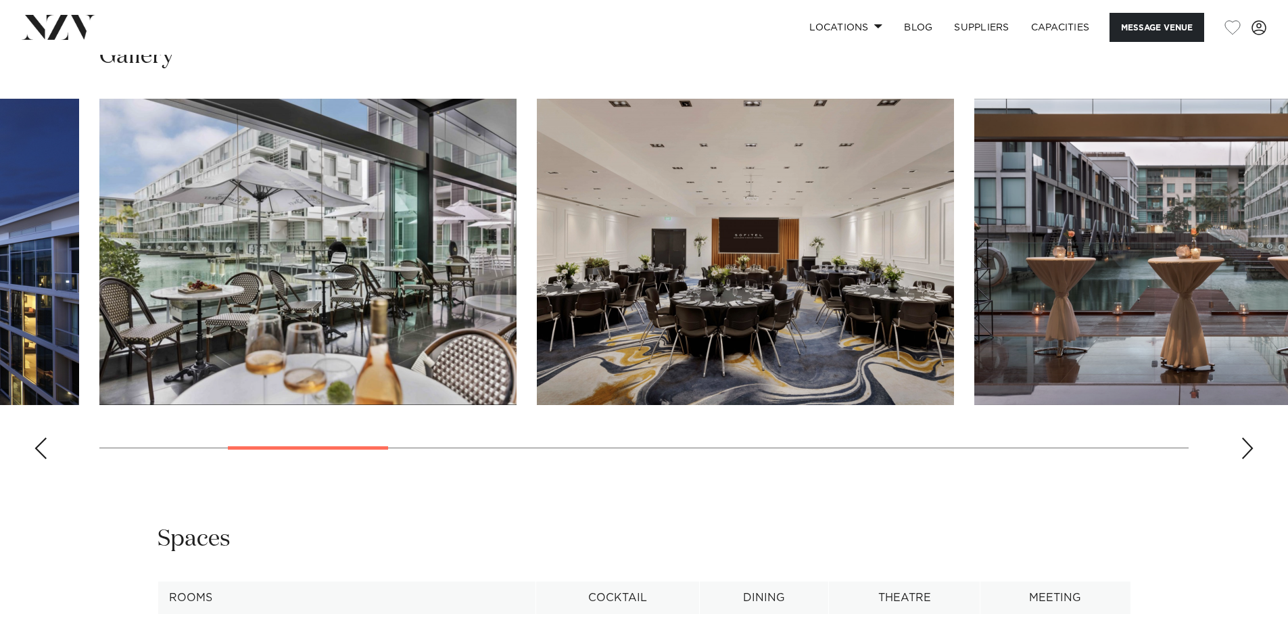 The image size is (1288, 639). Describe the element at coordinates (137, 56) in the screenshot. I see `h2: Gallery` at that location.